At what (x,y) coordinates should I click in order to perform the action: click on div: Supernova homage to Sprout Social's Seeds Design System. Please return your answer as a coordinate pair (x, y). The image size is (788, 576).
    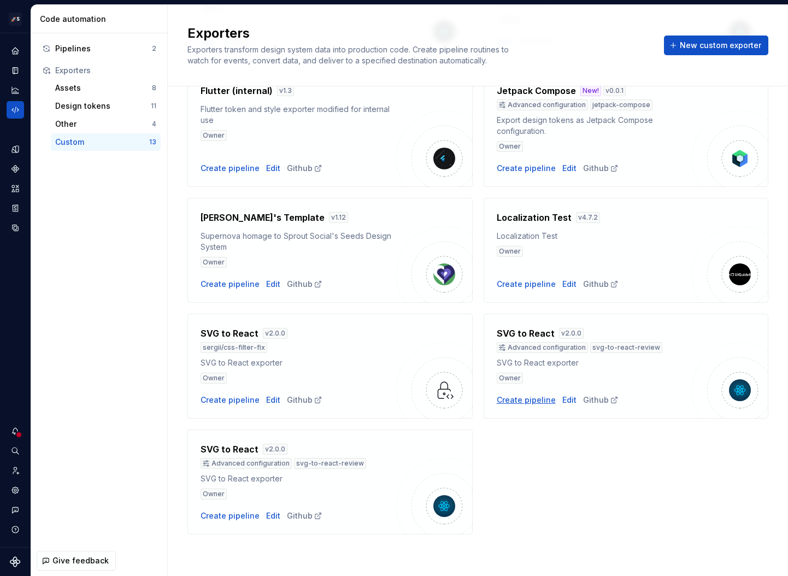
    Looking at the image, I should click on (298, 241).